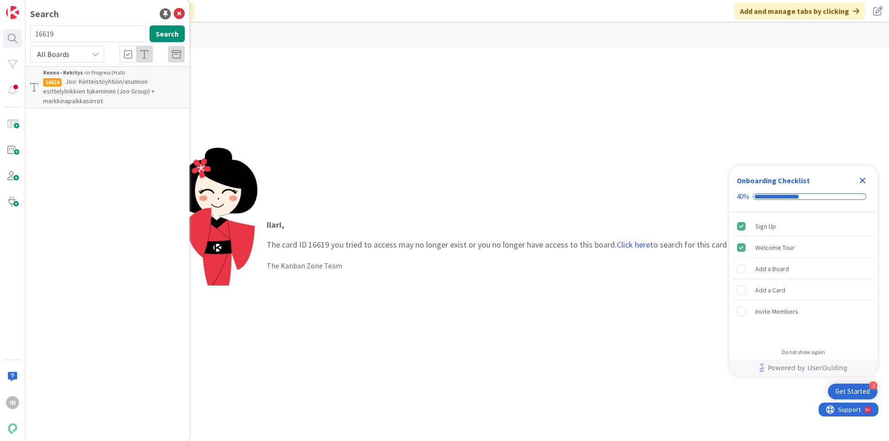 The width and height of the screenshot is (889, 441). What do you see at coordinates (803, 277) in the screenshot?
I see `div: Checklist items` at bounding box center [803, 277].